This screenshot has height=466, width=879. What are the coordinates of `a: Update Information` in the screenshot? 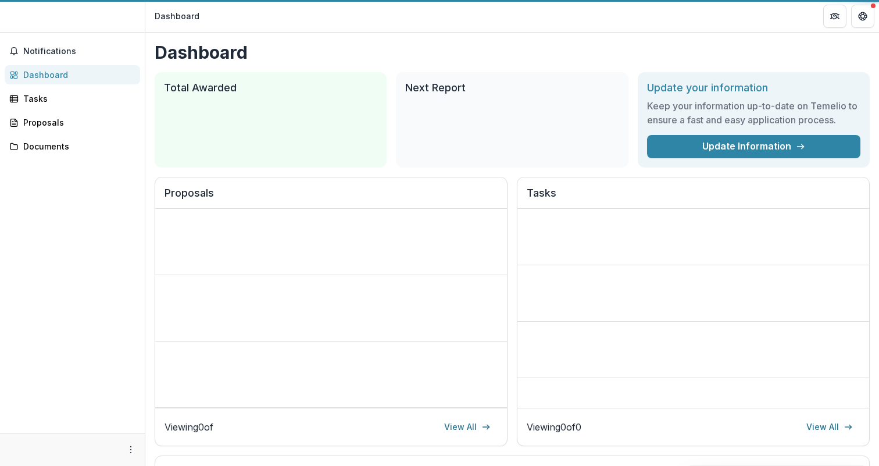 It's located at (753, 146).